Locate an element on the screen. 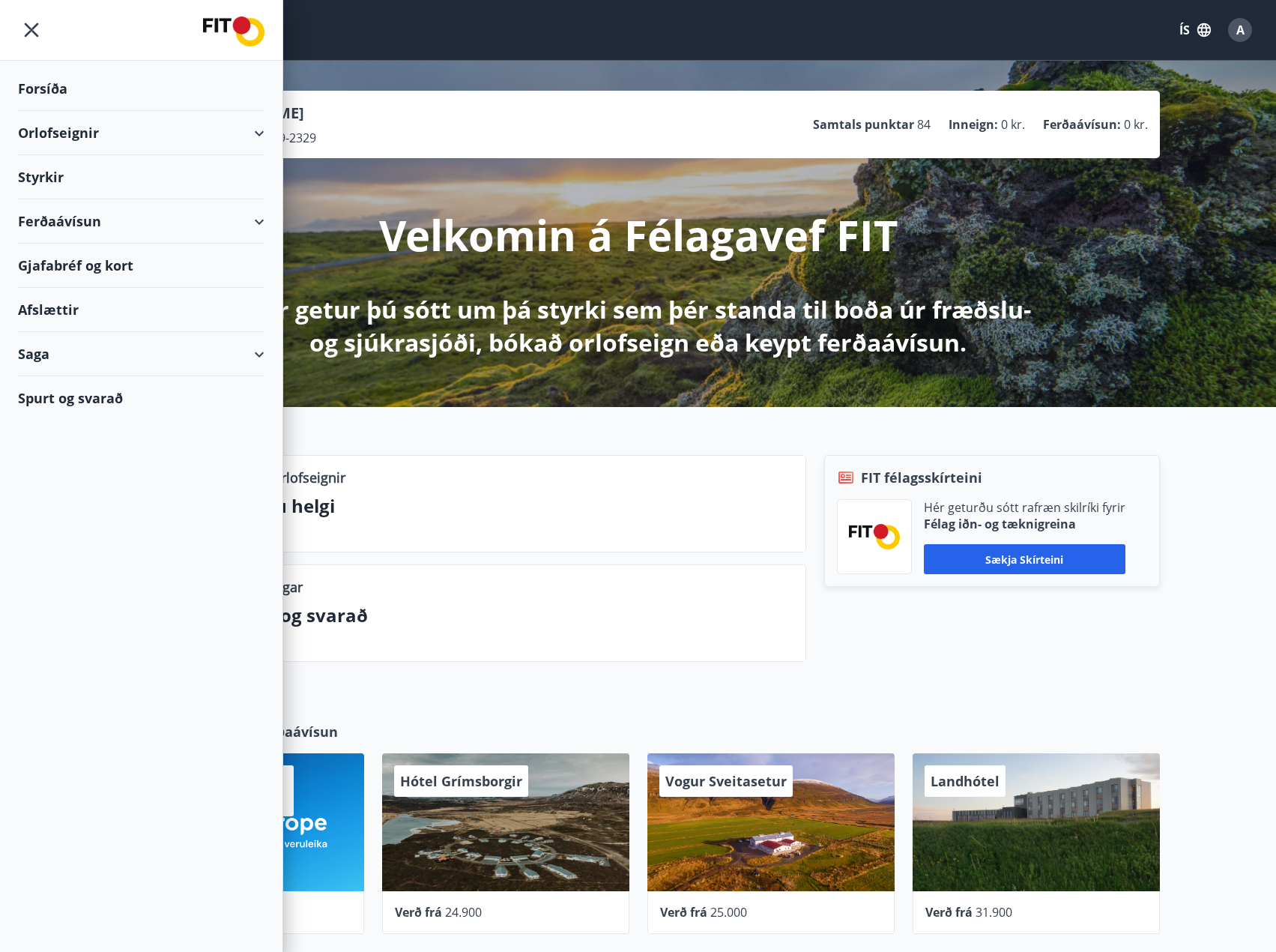 Image resolution: width=1276 pixels, height=952 pixels. p: Inneign : is located at coordinates (973, 125).